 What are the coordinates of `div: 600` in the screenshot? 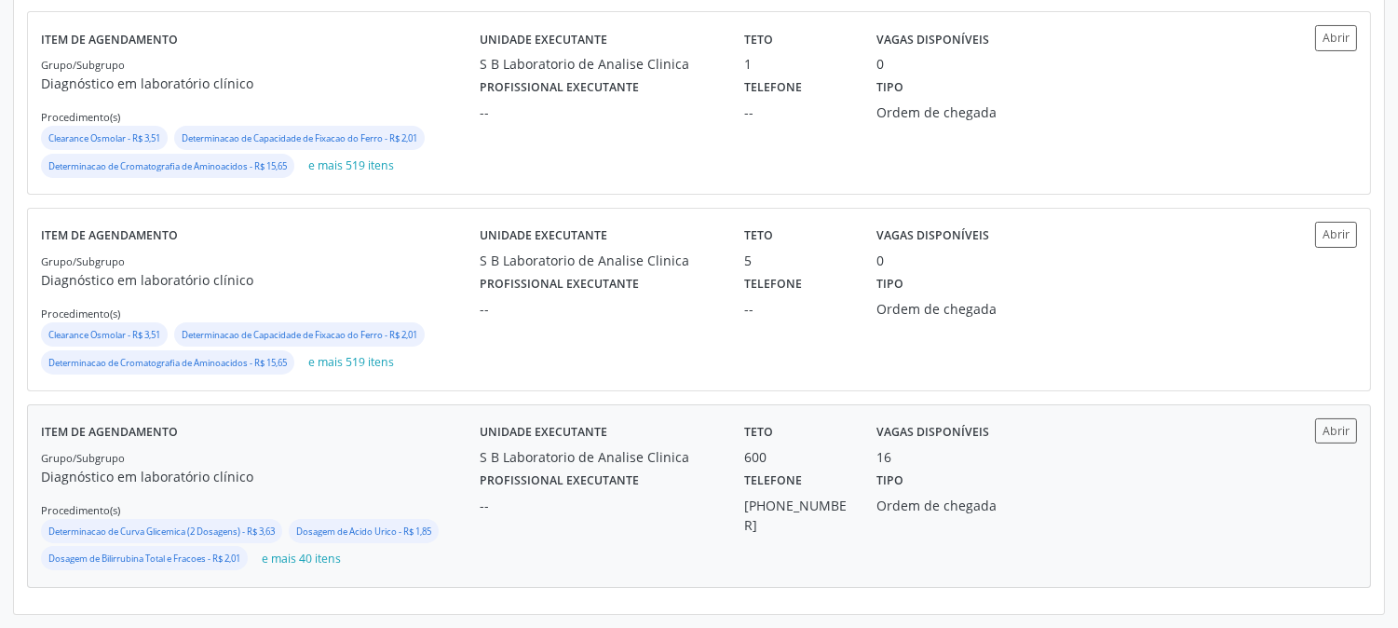 It's located at (797, 456).